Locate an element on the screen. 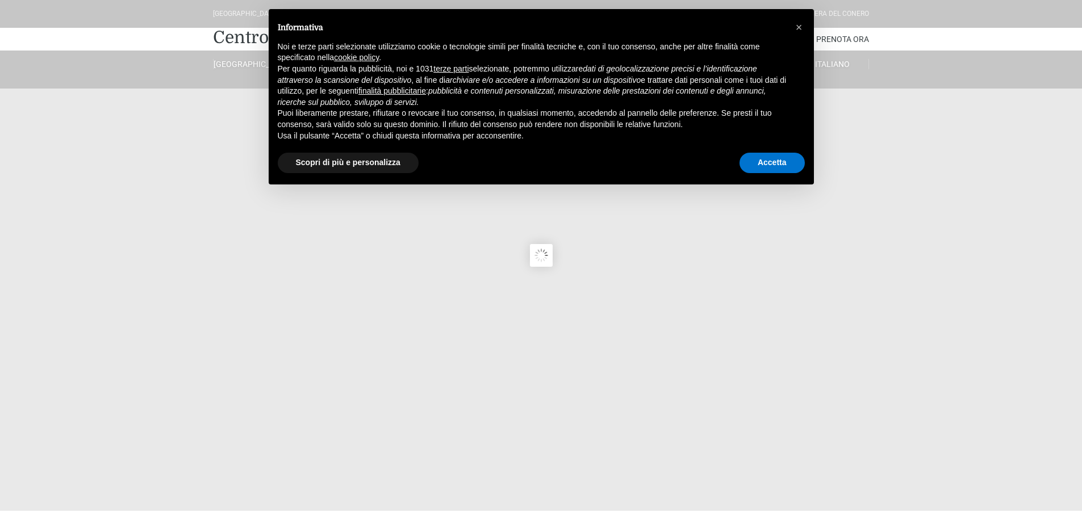 The height and width of the screenshot is (517, 1082). span: Italiano is located at coordinates (832, 64).